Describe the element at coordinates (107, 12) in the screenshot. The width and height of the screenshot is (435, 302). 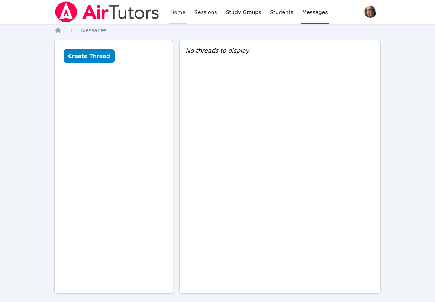
I see `img: Air Tutors` at that location.